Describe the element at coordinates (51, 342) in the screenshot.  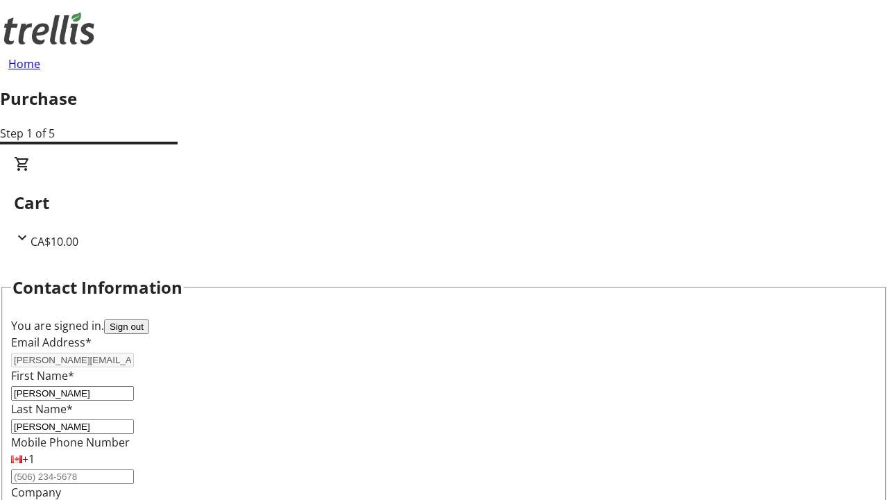
I see `label: Email Address*` at that location.